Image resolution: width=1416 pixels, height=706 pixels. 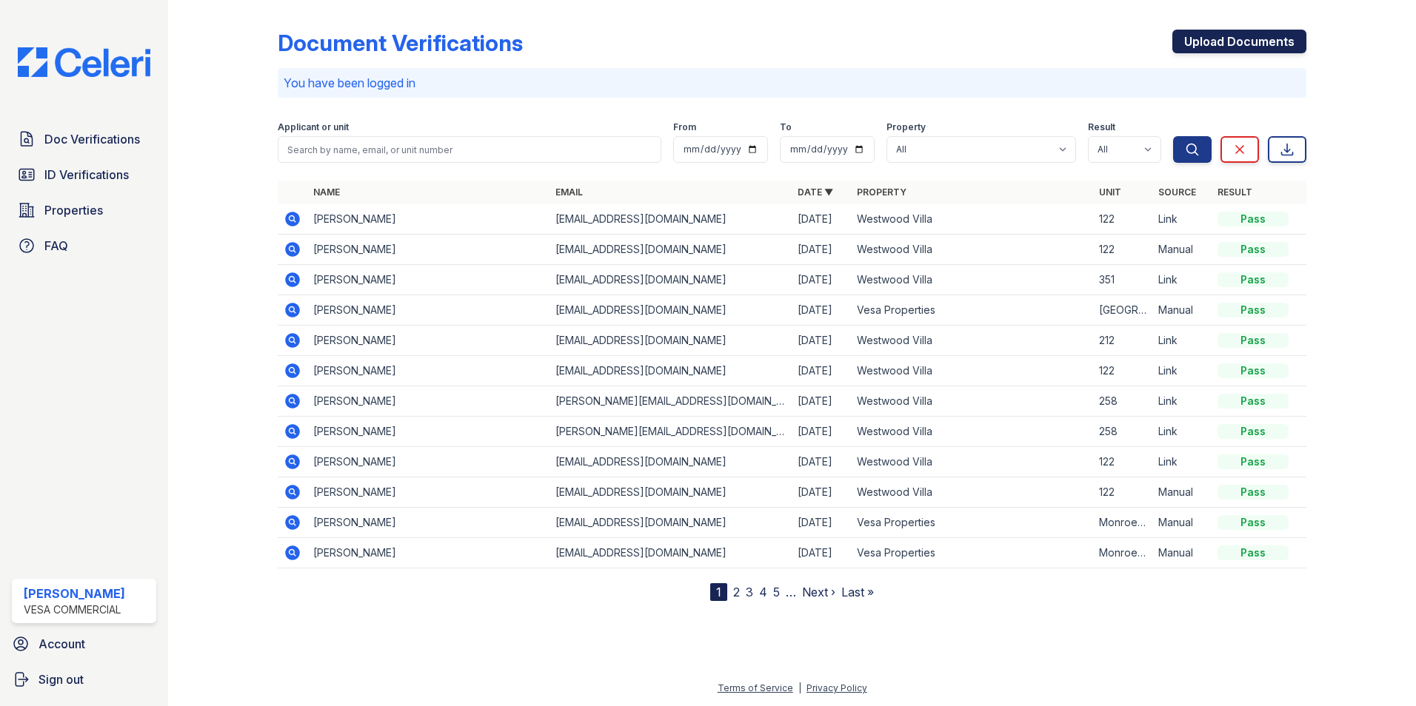 I want to click on td: 212, so click(x=1122, y=341).